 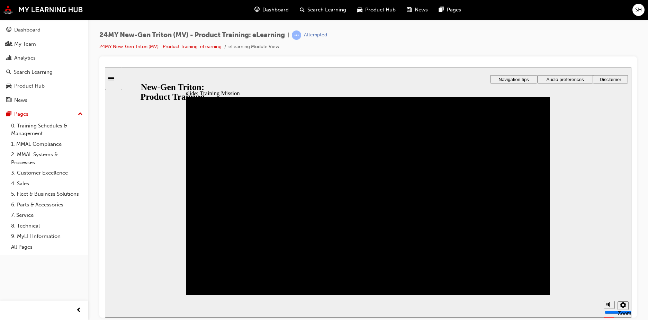 What do you see at coordinates (376, 10) in the screenshot?
I see `a: car-iconProduct Hub` at bounding box center [376, 10].